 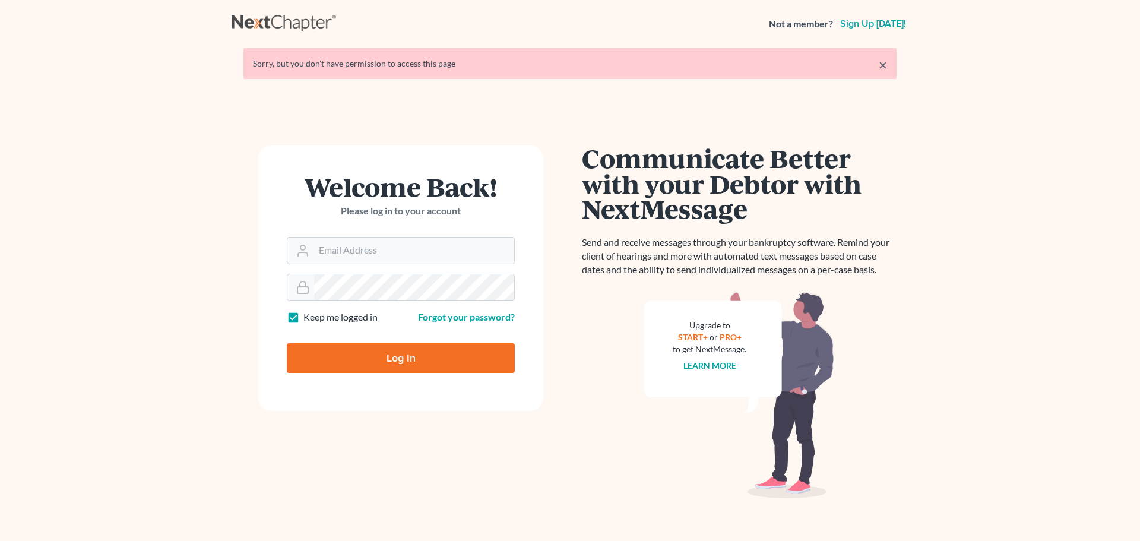 What do you see at coordinates (709, 325) in the screenshot?
I see `div: Upgrade to` at bounding box center [709, 325].